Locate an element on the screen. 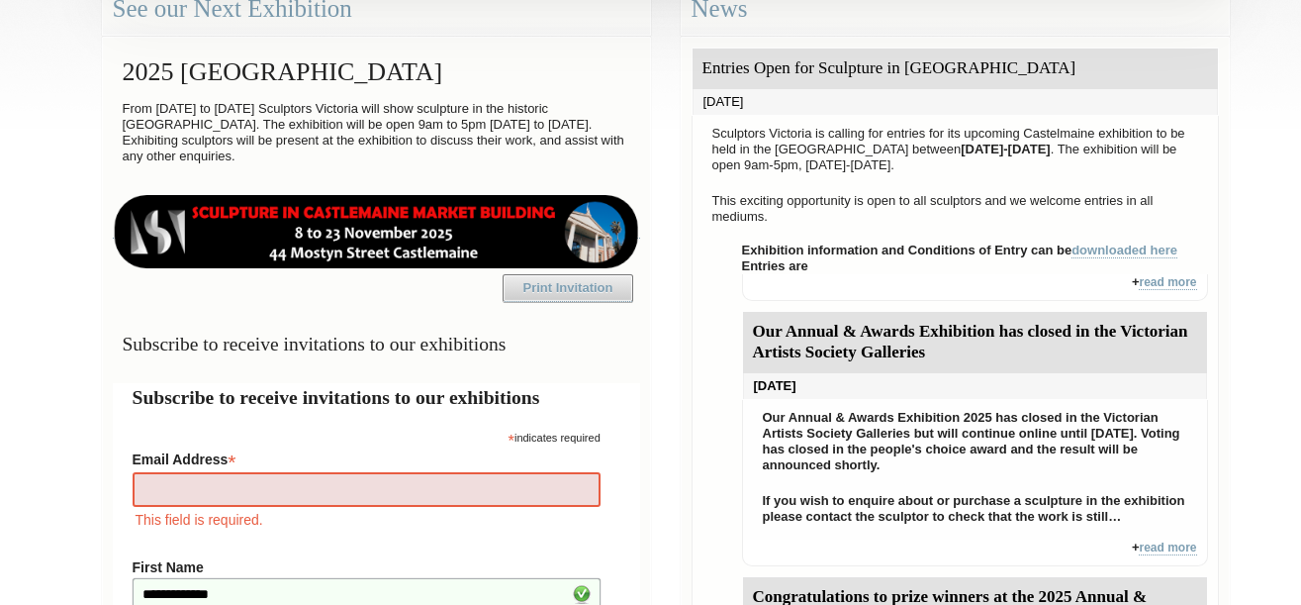 The width and height of the screenshot is (1301, 605). a: downloaded here is located at coordinates (1124, 250).